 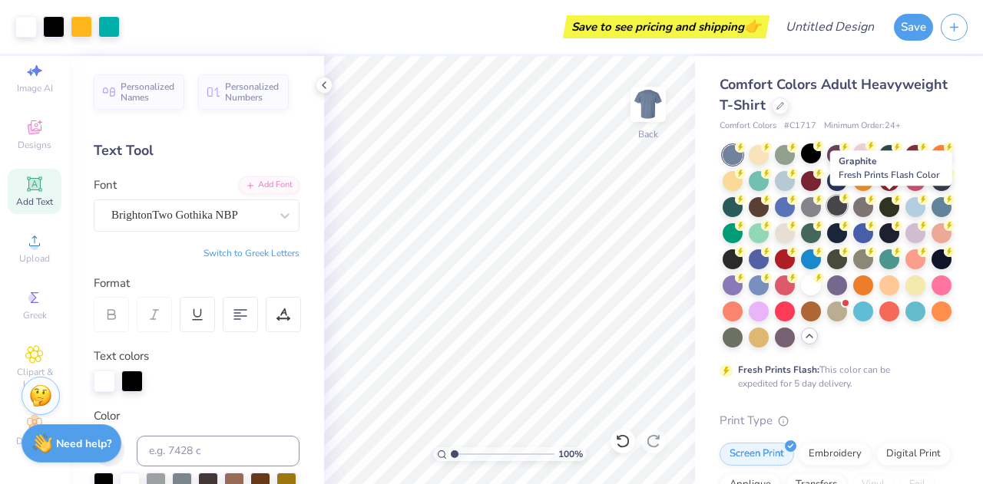 What do you see at coordinates (913, 27) in the screenshot?
I see `button: Save` at bounding box center [913, 27].